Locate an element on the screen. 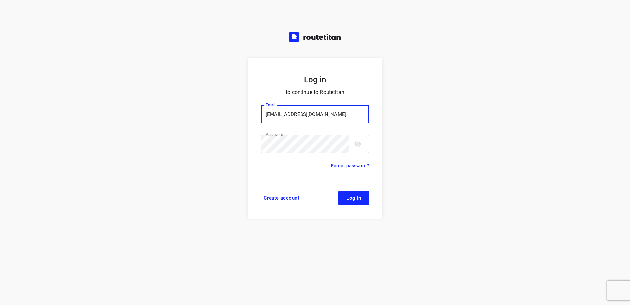  span: Log in is located at coordinates (354, 198).